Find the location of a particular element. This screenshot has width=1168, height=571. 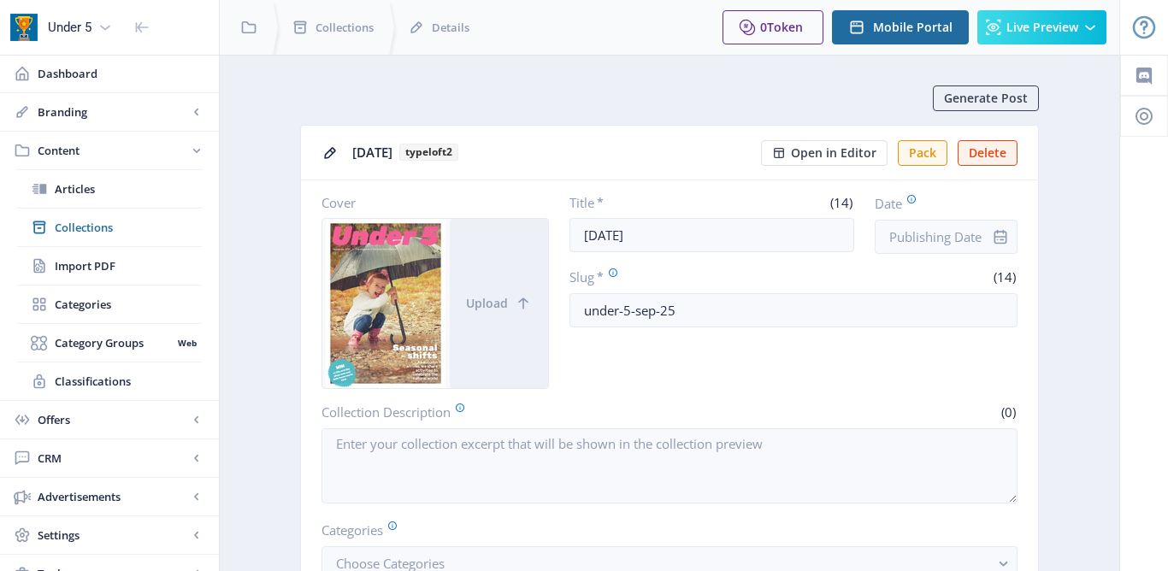

span: Token is located at coordinates (785, 27).